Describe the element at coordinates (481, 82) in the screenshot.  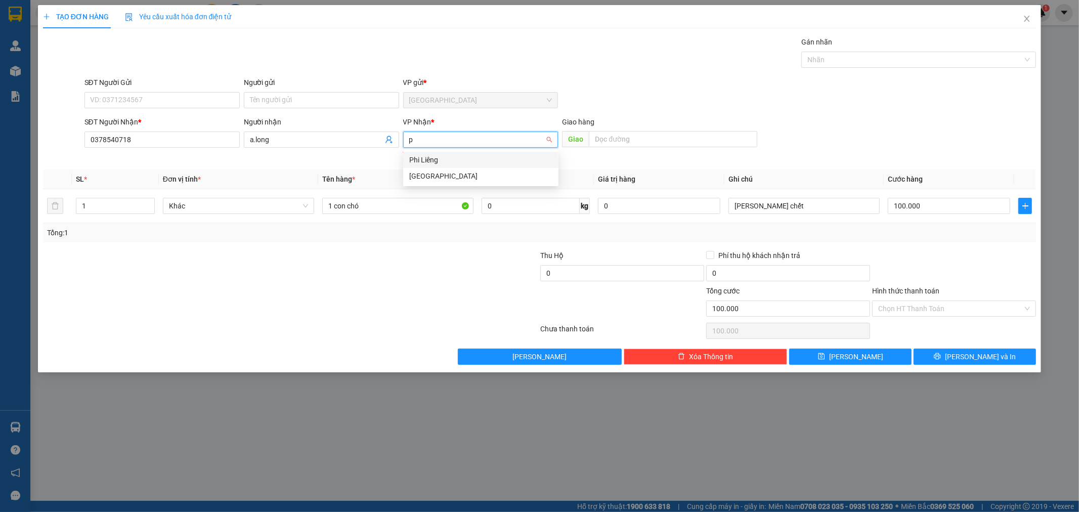
I see `div: VP gửi` at that location.